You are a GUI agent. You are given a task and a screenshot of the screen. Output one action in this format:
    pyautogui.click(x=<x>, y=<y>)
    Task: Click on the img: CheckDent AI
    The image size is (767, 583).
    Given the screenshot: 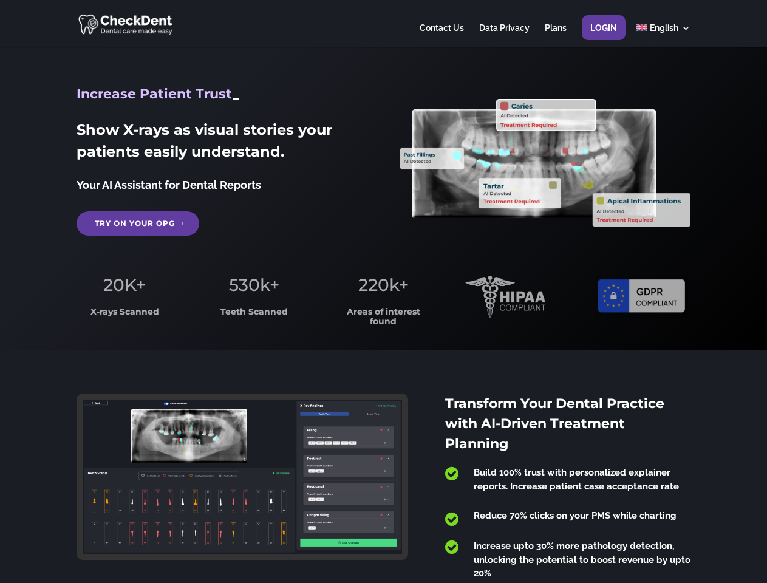 What is the action you would take?
    pyautogui.click(x=126, y=24)
    